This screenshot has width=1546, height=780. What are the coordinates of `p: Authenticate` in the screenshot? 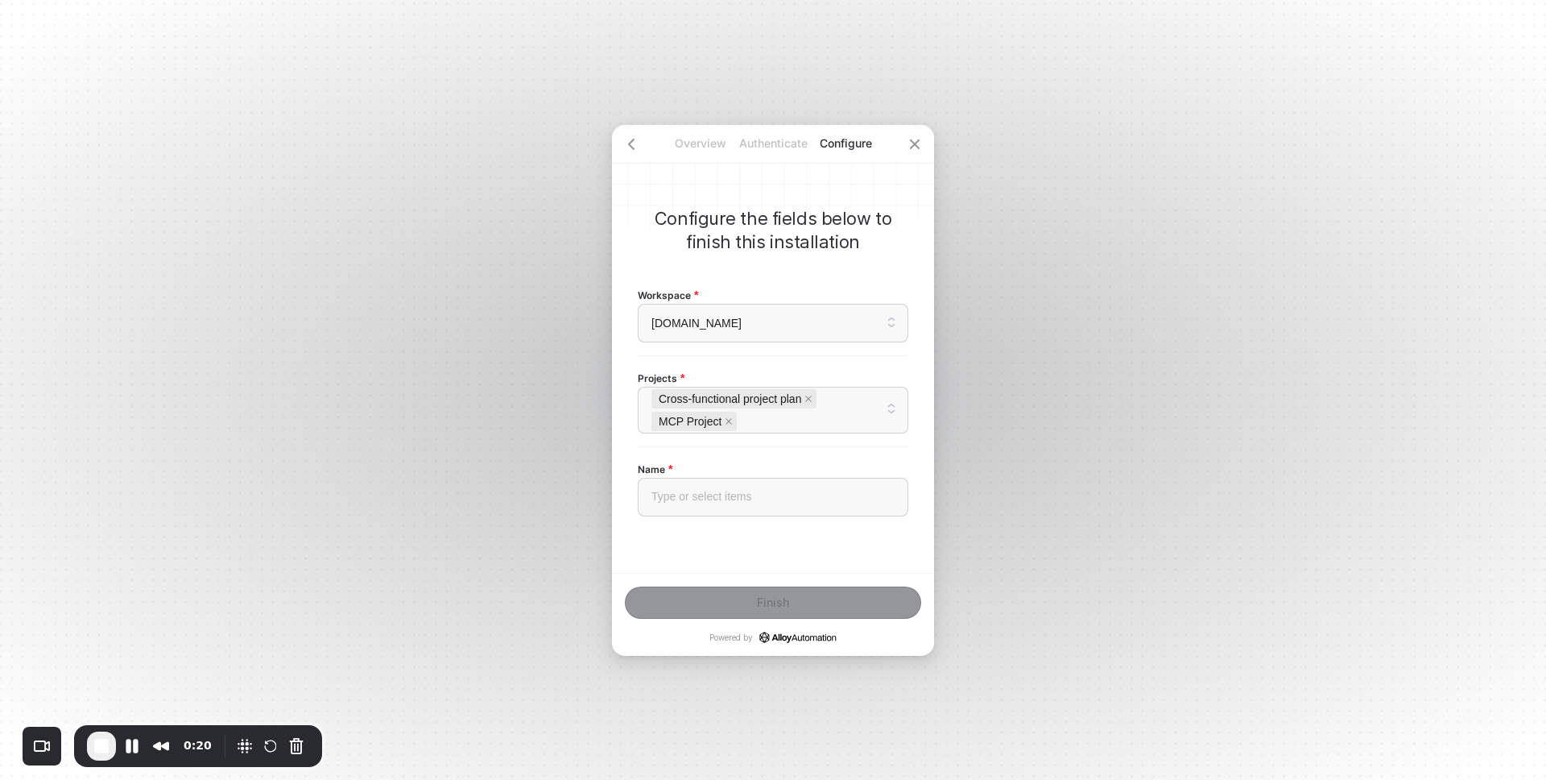 It's located at (773, 143).